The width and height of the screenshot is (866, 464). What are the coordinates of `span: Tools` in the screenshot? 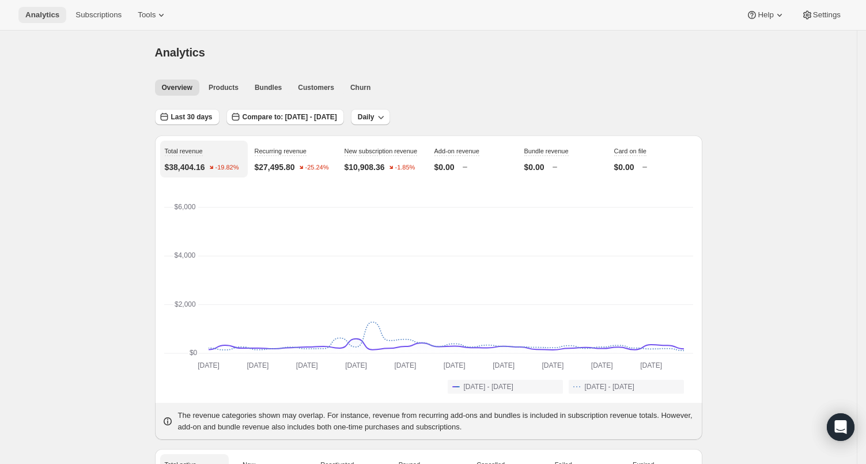 It's located at (146, 15).